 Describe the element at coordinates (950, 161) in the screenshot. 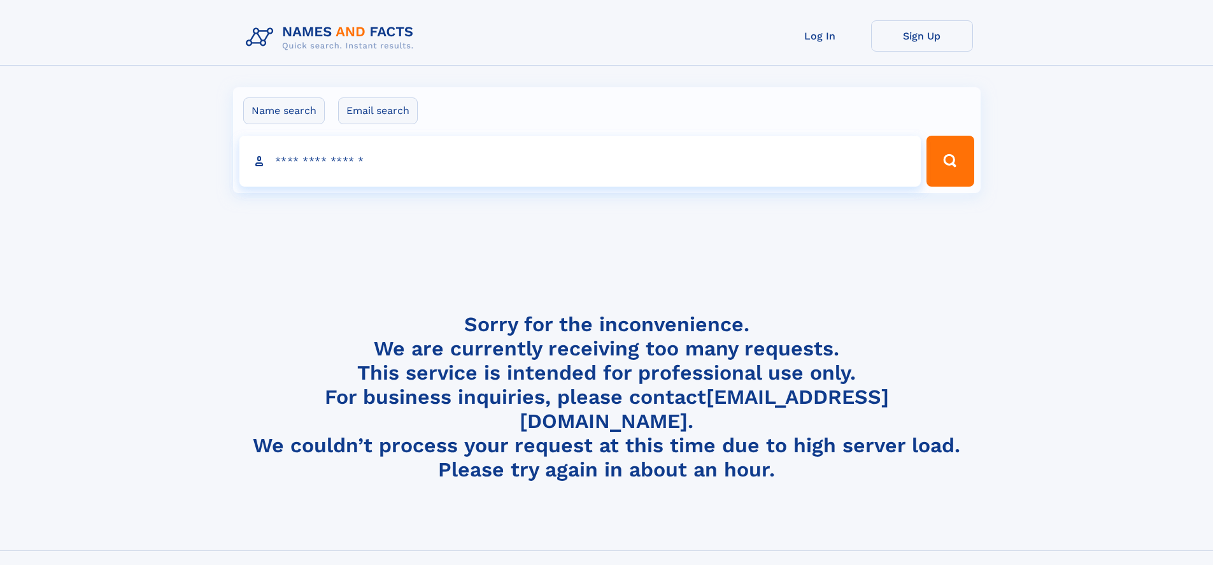

I see `button: Search Button` at that location.